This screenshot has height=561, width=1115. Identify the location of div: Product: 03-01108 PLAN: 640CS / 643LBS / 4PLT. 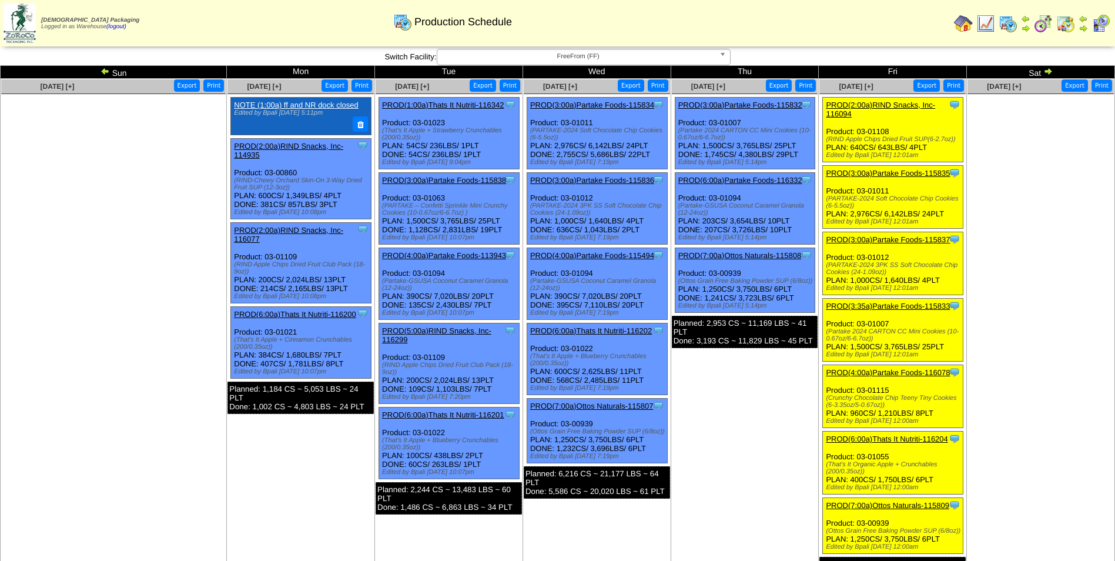
(892, 130).